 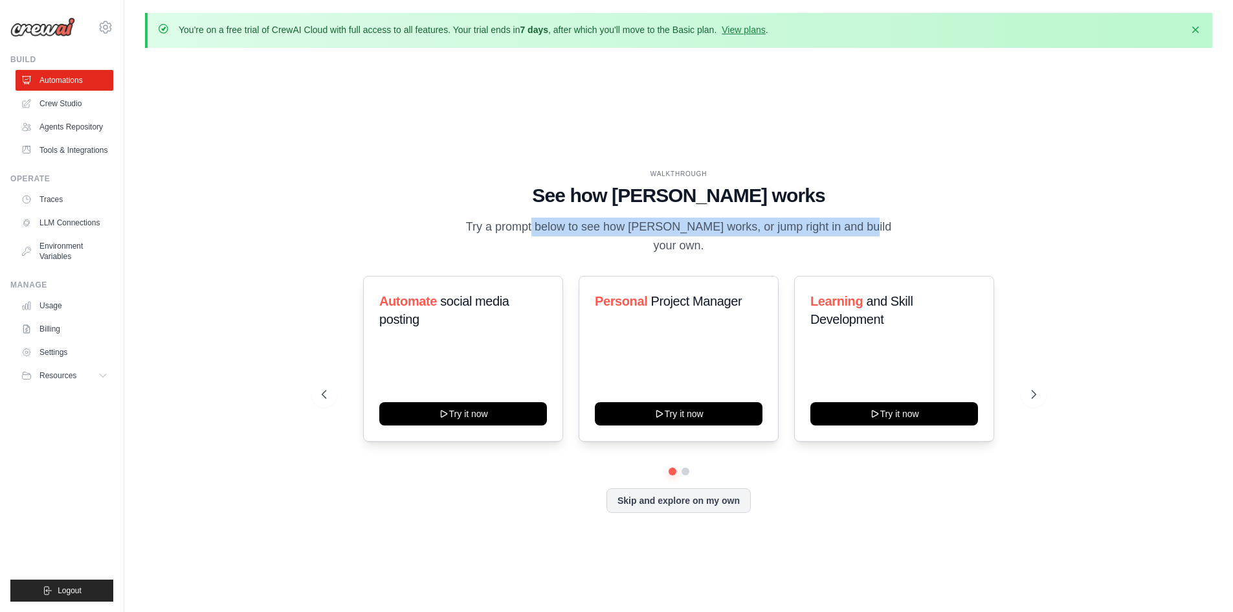 I want to click on button: Skip and explore on my own, so click(x=678, y=500).